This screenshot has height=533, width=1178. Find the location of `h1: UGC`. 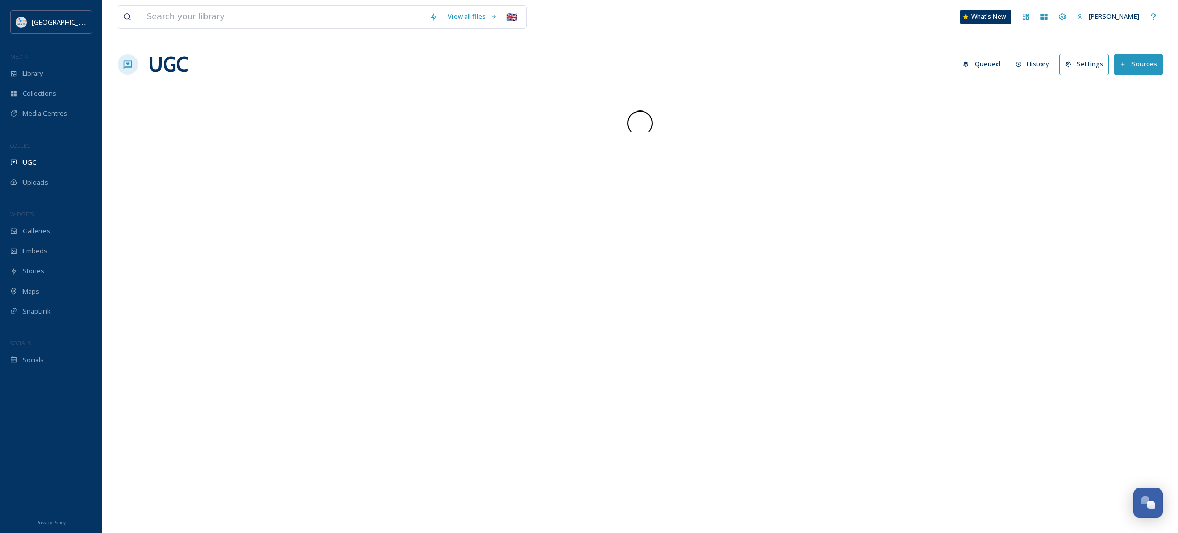

h1: UGC is located at coordinates (168, 64).